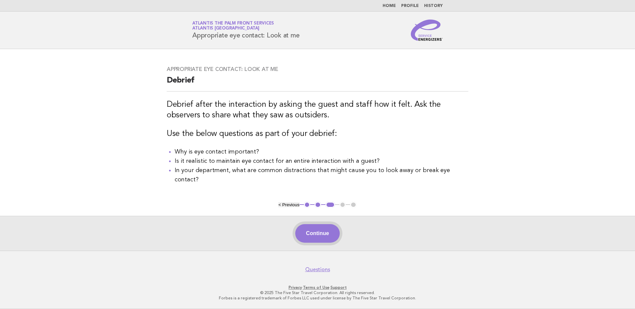 The width and height of the screenshot is (635, 309). What do you see at coordinates (317, 270) in the screenshot?
I see `a: Questions` at bounding box center [317, 270].